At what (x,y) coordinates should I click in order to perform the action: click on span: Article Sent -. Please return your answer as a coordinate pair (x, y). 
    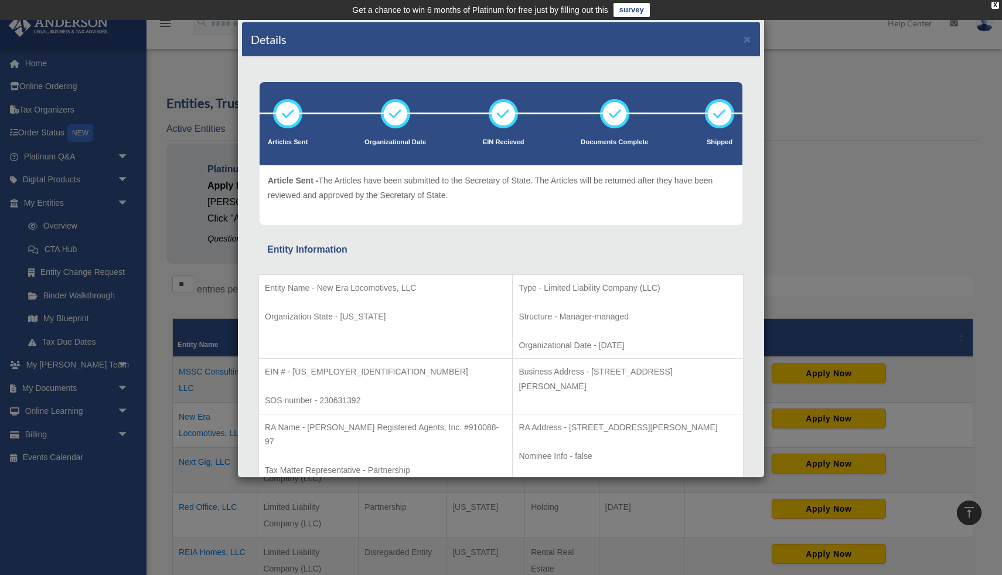
    Looking at the image, I should click on (293, 180).